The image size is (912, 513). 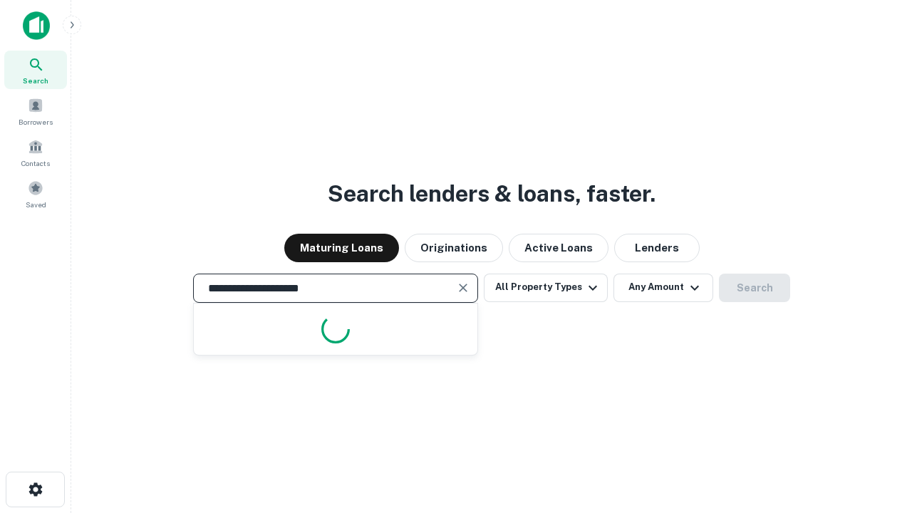 I want to click on button: Maturing Loans, so click(x=341, y=248).